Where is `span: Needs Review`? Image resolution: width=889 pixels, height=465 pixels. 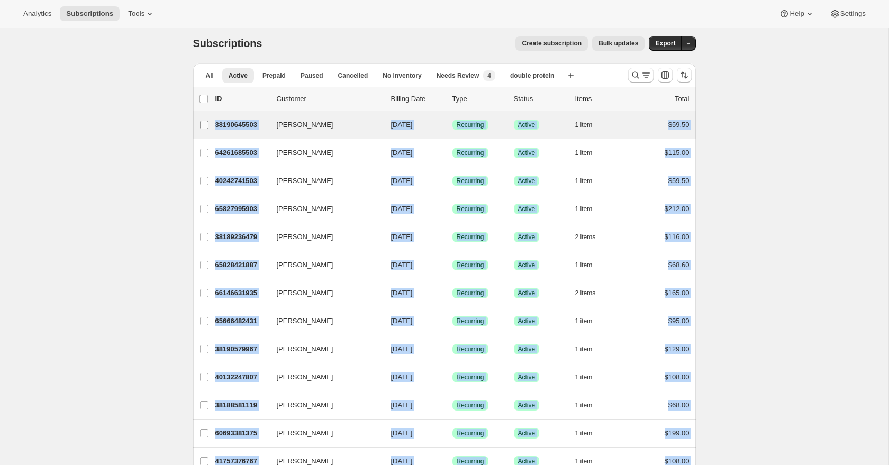
span: Needs Review is located at coordinates (458, 76).